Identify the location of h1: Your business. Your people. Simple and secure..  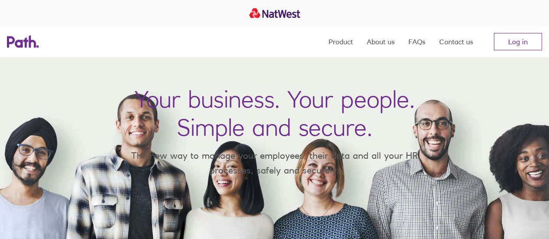
(275, 113).